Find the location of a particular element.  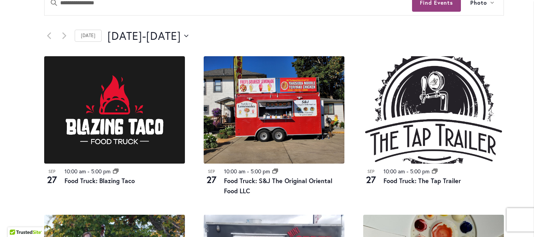

a: Food Truck: S&J The Original Oriental Food LLC is located at coordinates (278, 186).